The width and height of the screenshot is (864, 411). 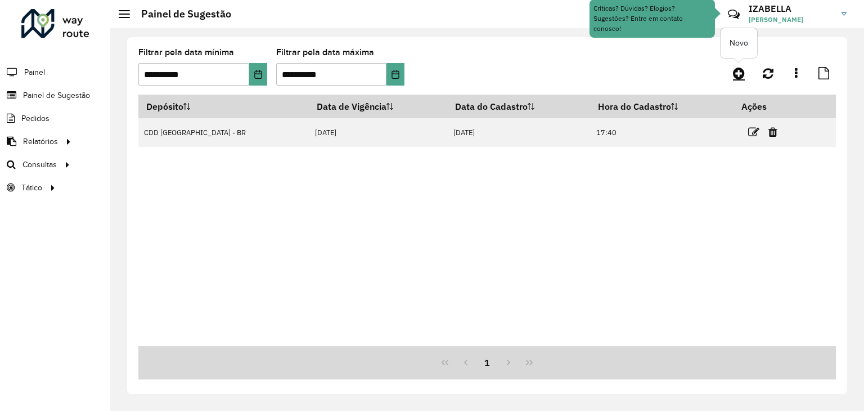 What do you see at coordinates (35, 118) in the screenshot?
I see `span: Pedidos` at bounding box center [35, 118].